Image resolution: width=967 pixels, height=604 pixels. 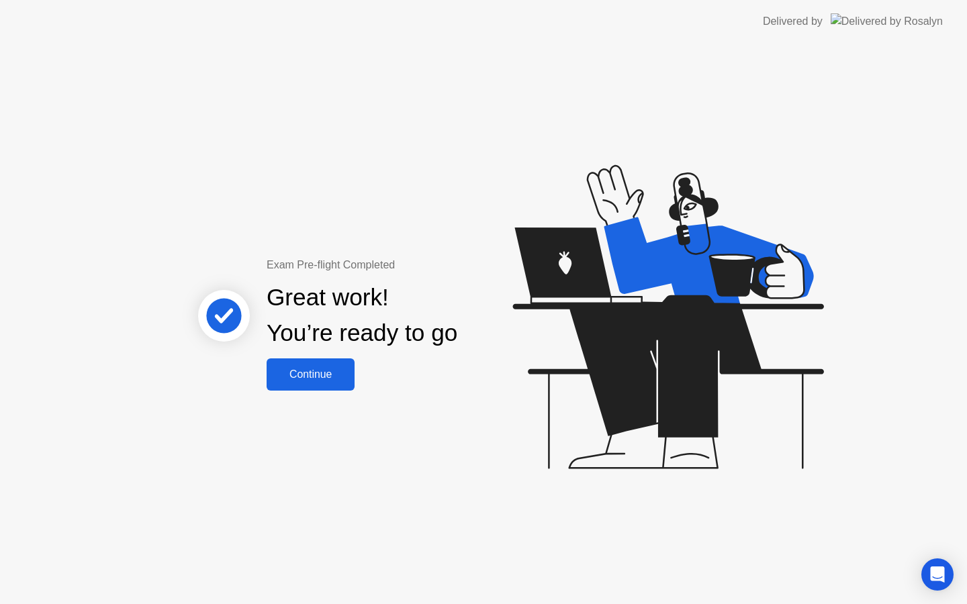 What do you see at coordinates (310, 375) in the screenshot?
I see `button: Continue` at bounding box center [310, 375].